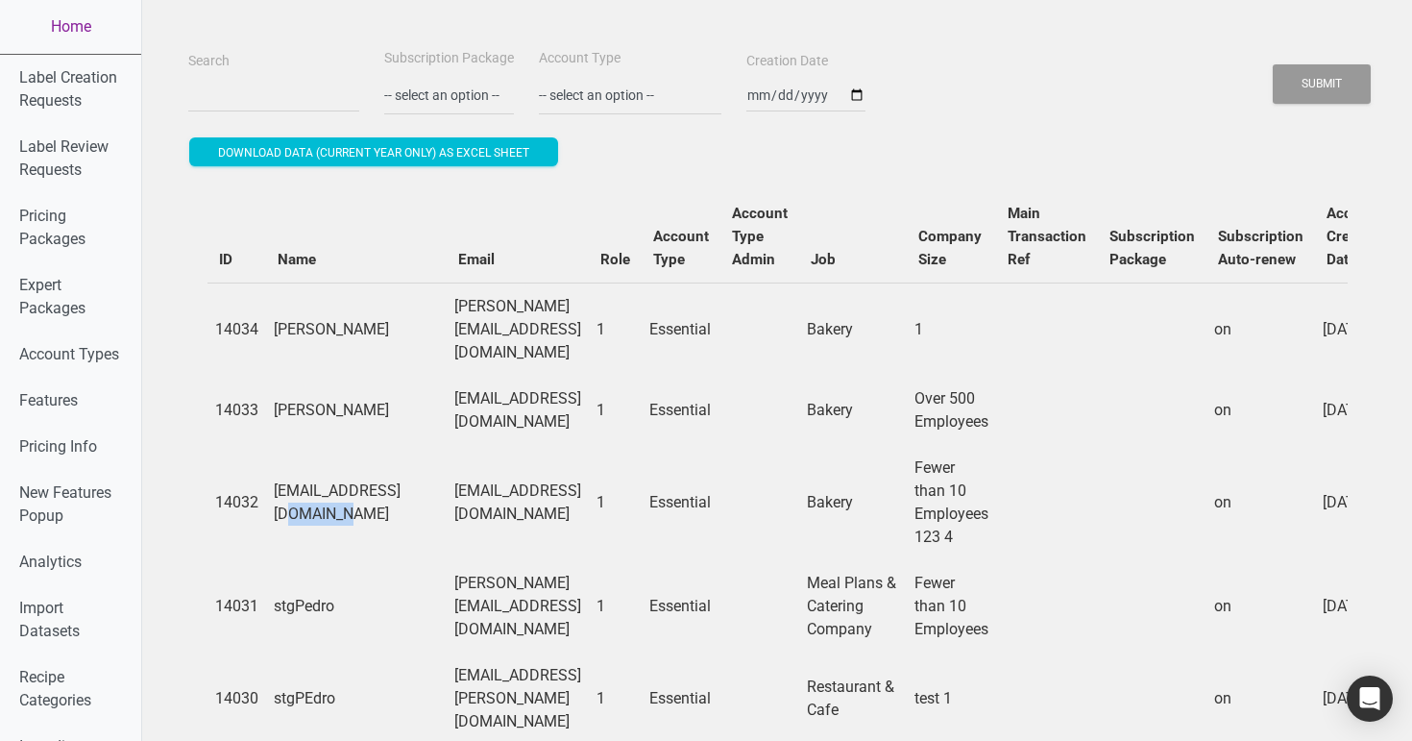 This screenshot has height=741, width=1412. I want to click on td: Fewer than 10 Employees 123 4, so click(951, 503).